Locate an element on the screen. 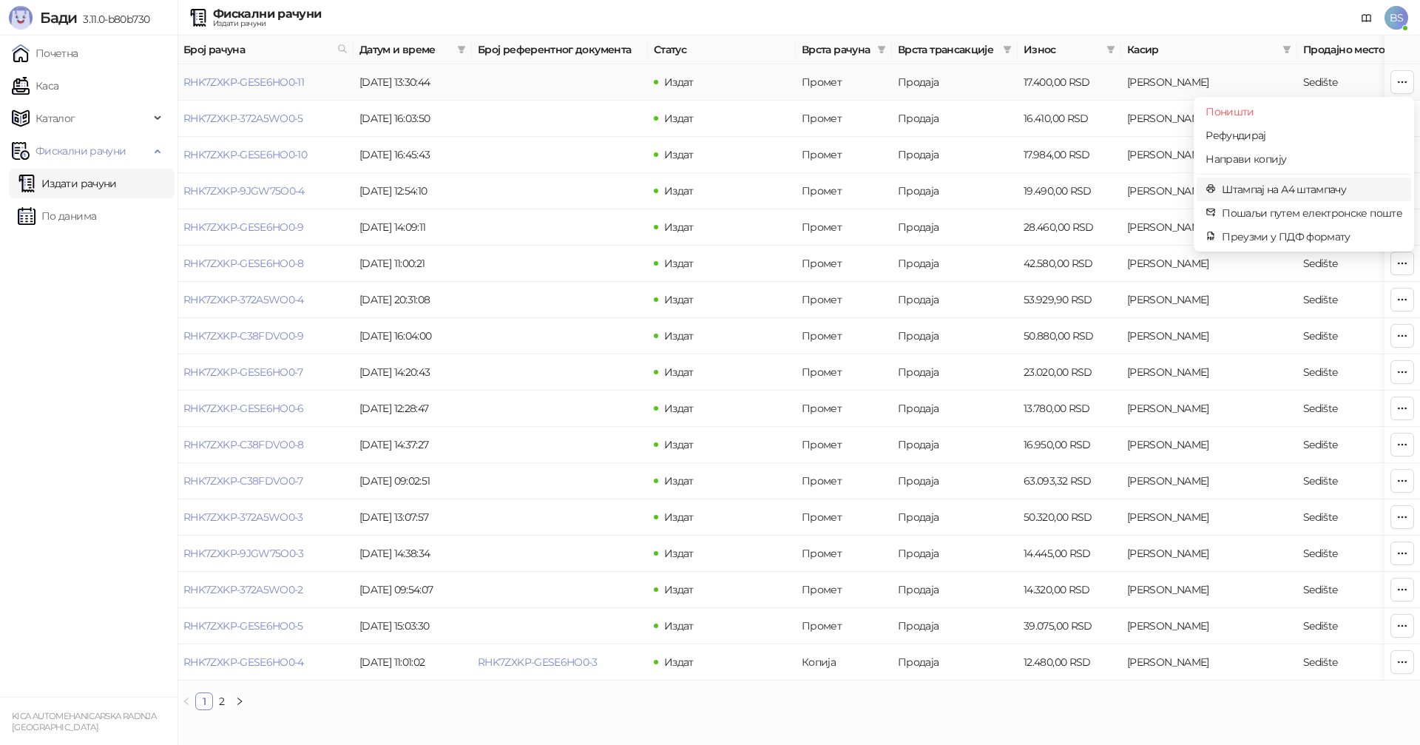  td: 17.984,00 RSD is located at coordinates (1070, 155).